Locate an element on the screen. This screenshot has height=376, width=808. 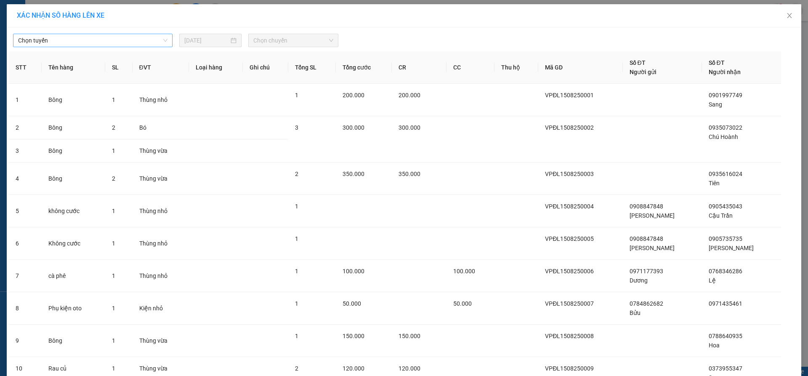
span: 120.000 is located at coordinates (353, 368).